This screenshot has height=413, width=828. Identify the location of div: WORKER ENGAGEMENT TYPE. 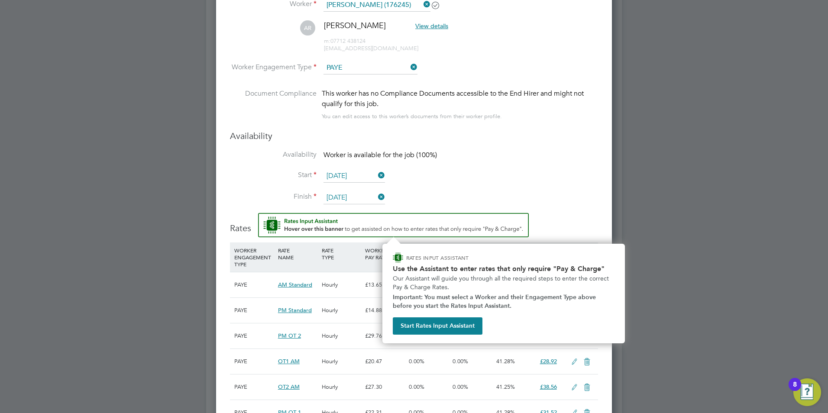
(254, 257).